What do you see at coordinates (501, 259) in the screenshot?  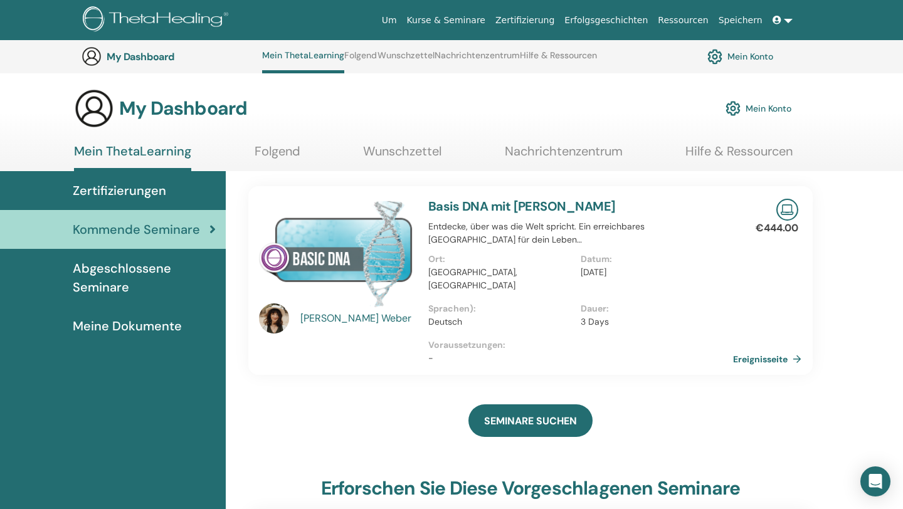 I see `p: Ort :` at bounding box center [501, 259].